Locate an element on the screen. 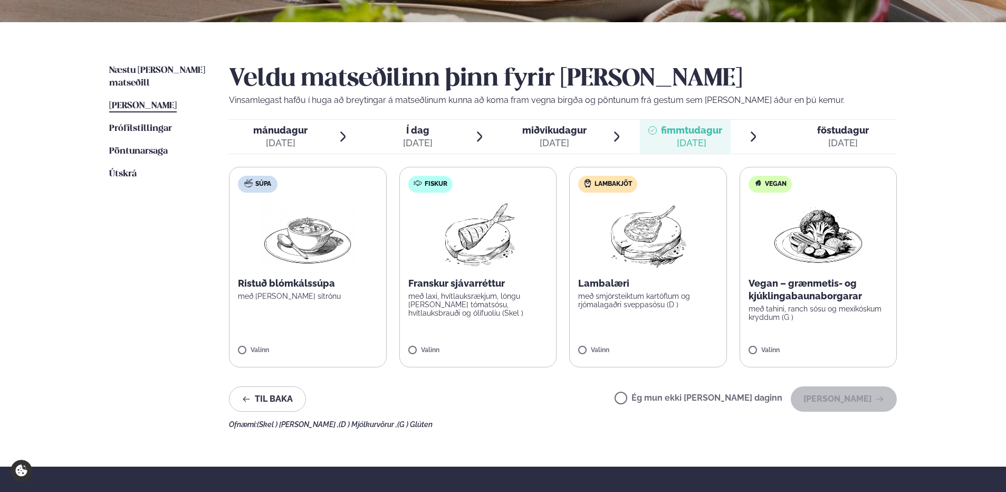 This screenshot has height=492, width=1006. span: föstudagur is located at coordinates (843, 130).